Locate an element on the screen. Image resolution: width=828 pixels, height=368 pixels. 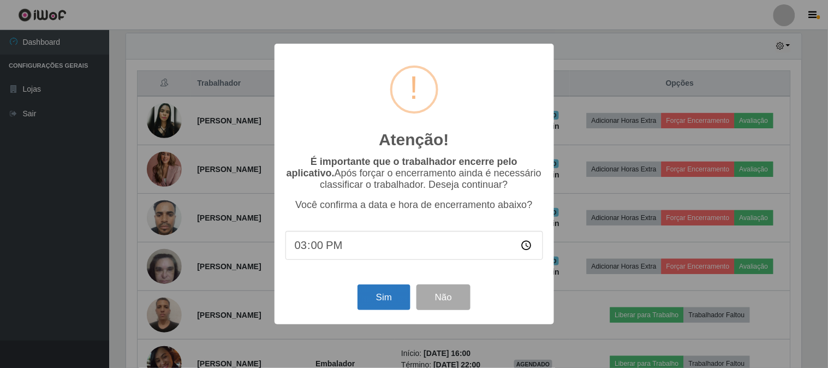
p: Você confirma a data e hora de encerramento abaixo? is located at coordinates (414, 205).